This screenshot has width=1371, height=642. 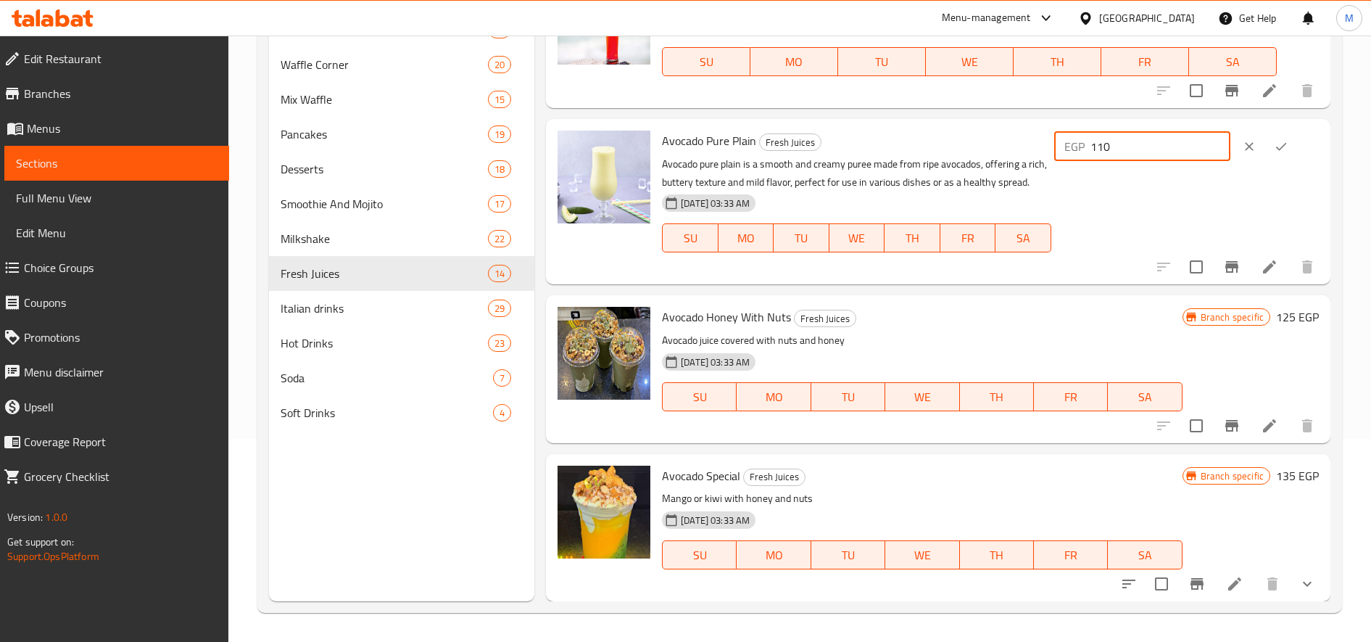 I want to click on span: Version:, so click(x=25, y=517).